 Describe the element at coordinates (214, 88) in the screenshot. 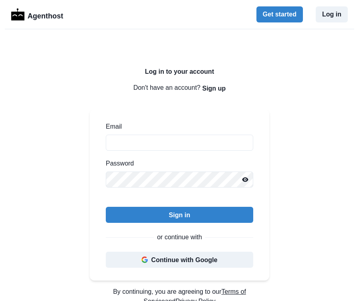

I see `button: Sign up` at that location.